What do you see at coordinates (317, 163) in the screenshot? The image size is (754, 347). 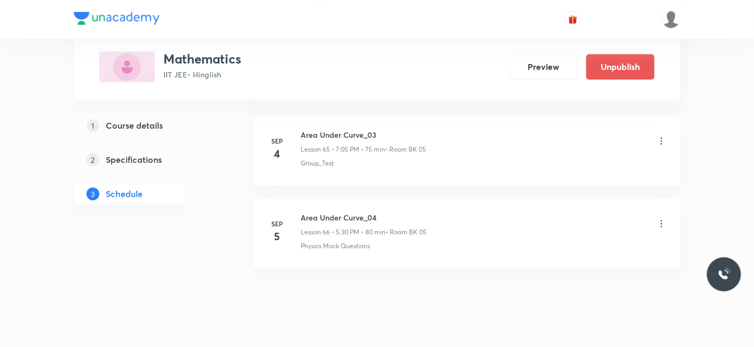 I see `p: Group_Test` at bounding box center [317, 163].